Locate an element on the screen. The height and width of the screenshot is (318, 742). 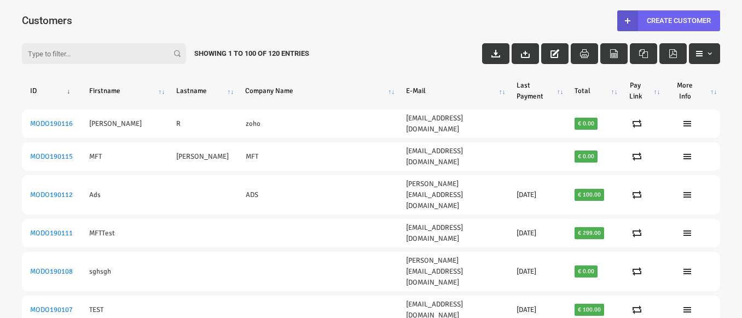
a: MODO190107 is located at coordinates (51, 310).